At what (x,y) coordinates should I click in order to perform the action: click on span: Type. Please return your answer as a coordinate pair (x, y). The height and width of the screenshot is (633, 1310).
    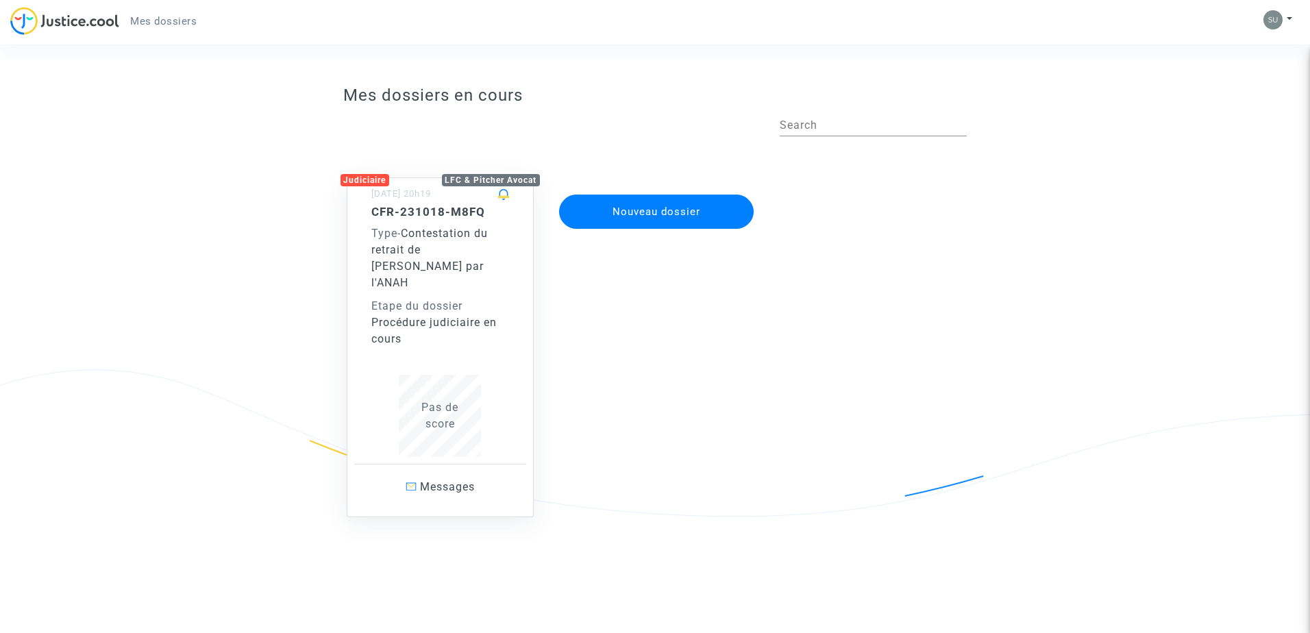
    Looking at the image, I should click on (384, 233).